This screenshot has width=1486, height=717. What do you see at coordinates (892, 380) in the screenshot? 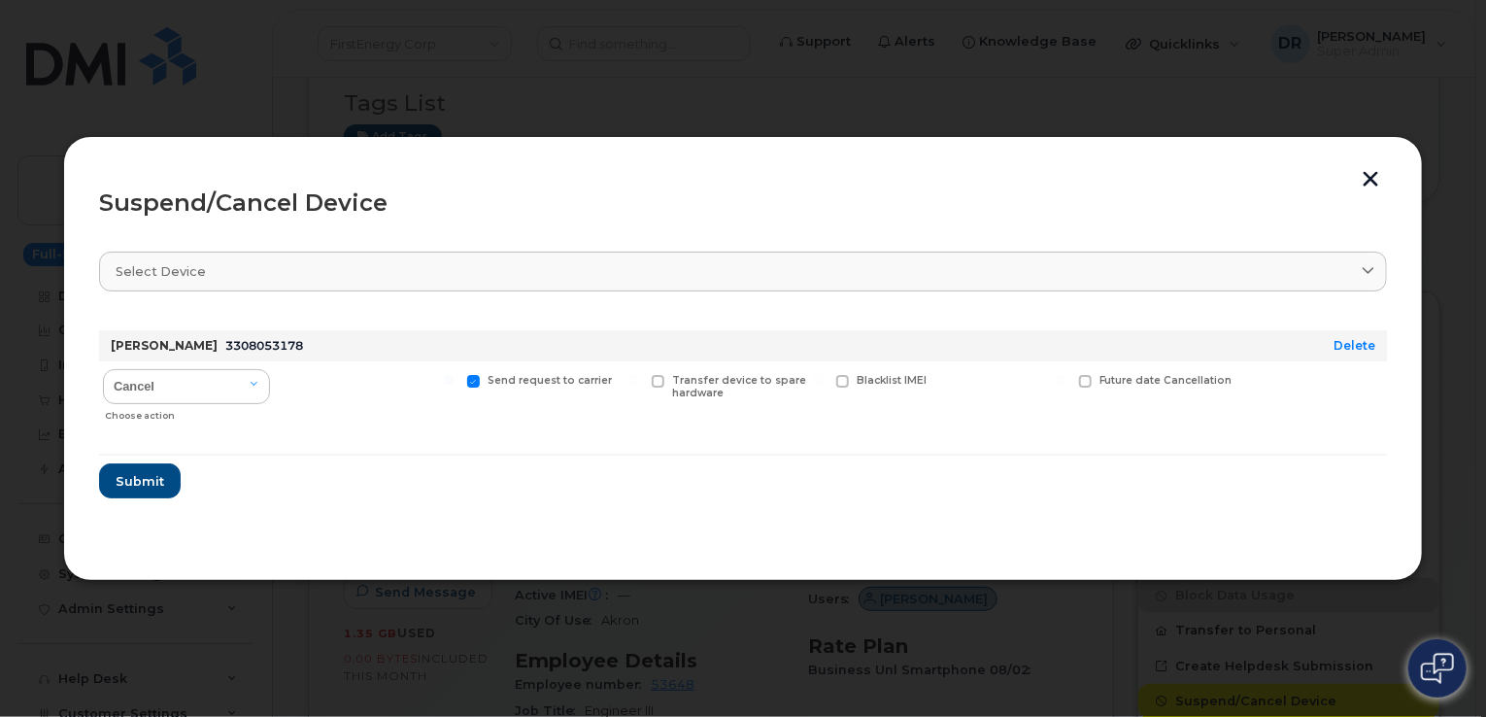
I see `span: Blacklist IMEI` at bounding box center [892, 380].